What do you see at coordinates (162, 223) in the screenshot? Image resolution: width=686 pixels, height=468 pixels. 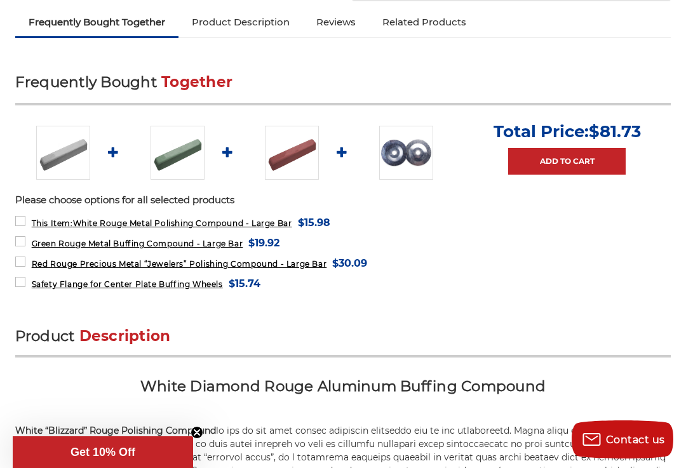 I see `span: White Rouge Metal Polishing Compound - Large Bar` at bounding box center [162, 223].